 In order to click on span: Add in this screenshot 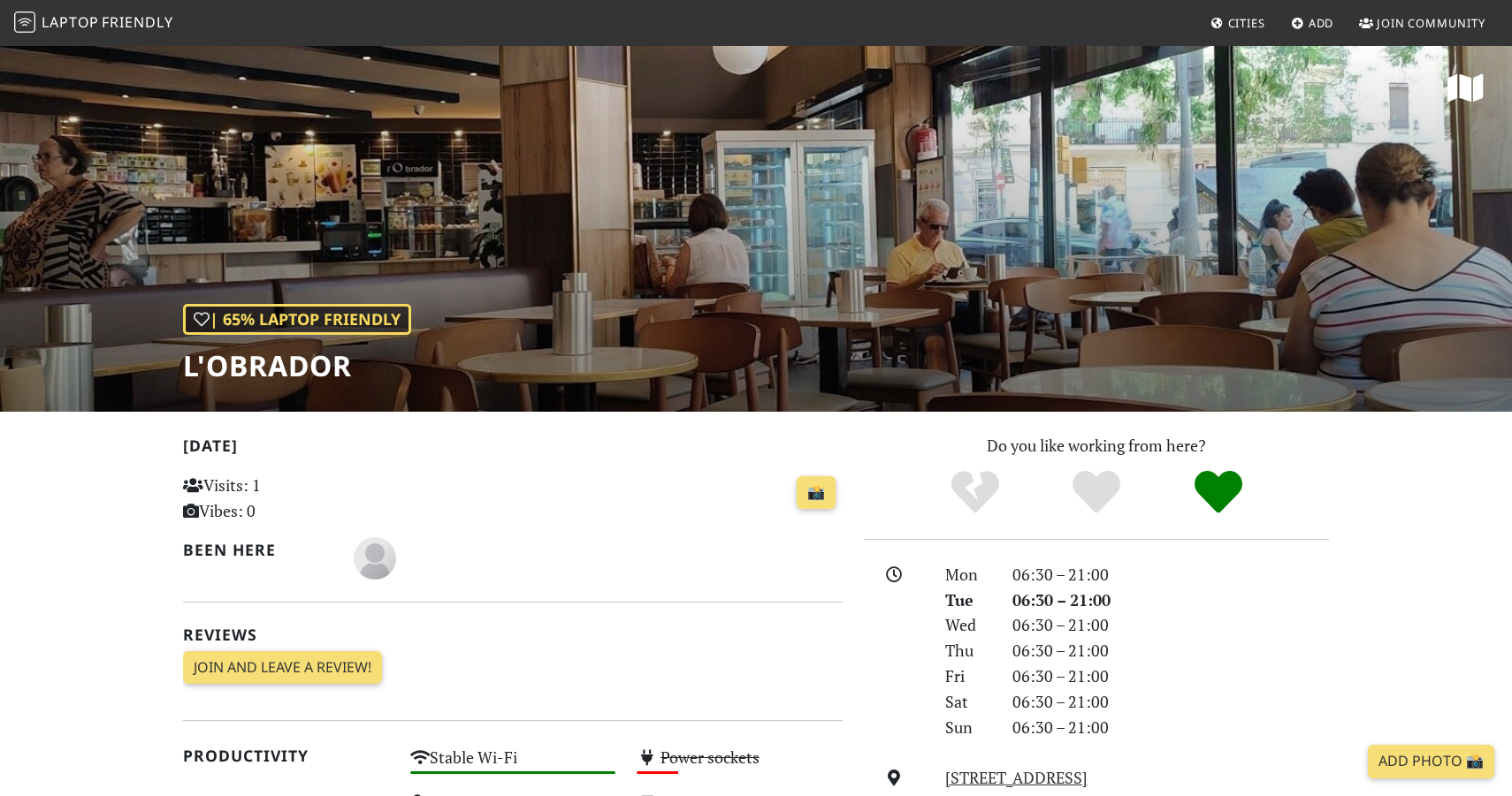, I will do `click(1321, 23)`.